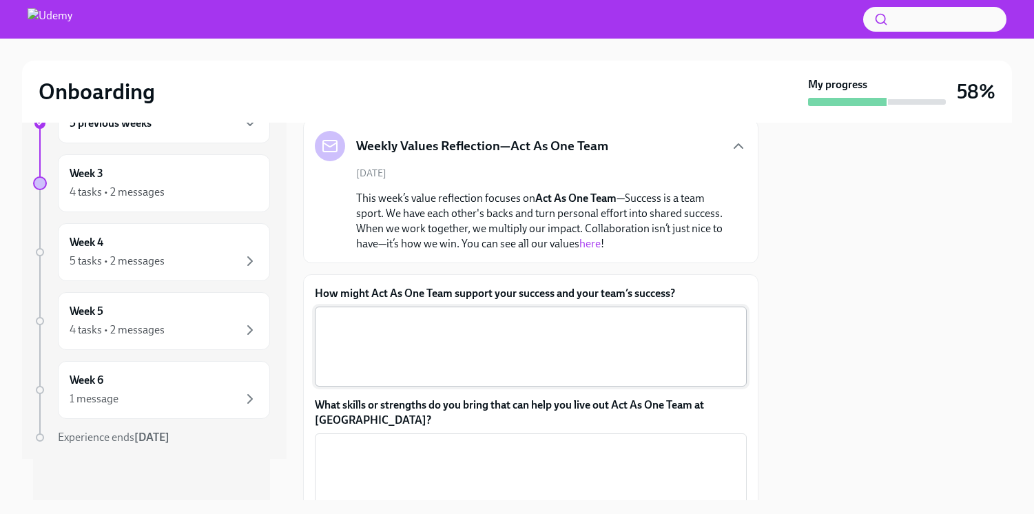 This screenshot has height=514, width=1034. I want to click on h3: 58%, so click(976, 92).